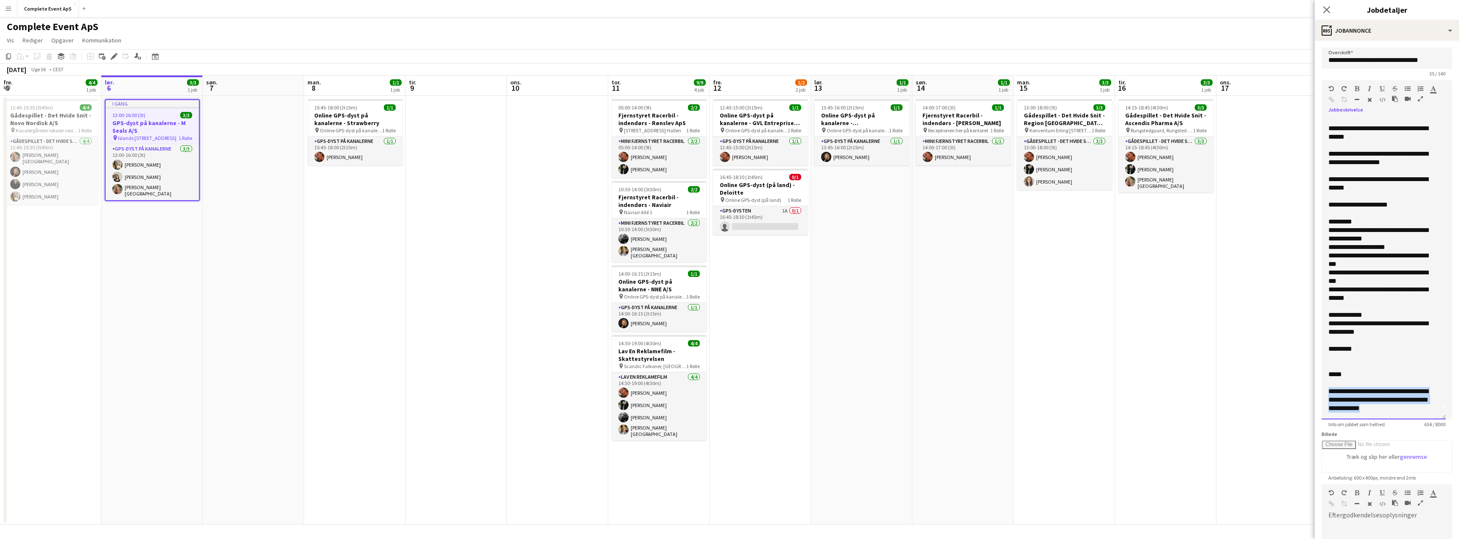  Describe the element at coordinates (51, 119) in the screenshot. I see `h3: Gådespillet - Det Hvide Snit - Novo Nordisk A/S` at that location.